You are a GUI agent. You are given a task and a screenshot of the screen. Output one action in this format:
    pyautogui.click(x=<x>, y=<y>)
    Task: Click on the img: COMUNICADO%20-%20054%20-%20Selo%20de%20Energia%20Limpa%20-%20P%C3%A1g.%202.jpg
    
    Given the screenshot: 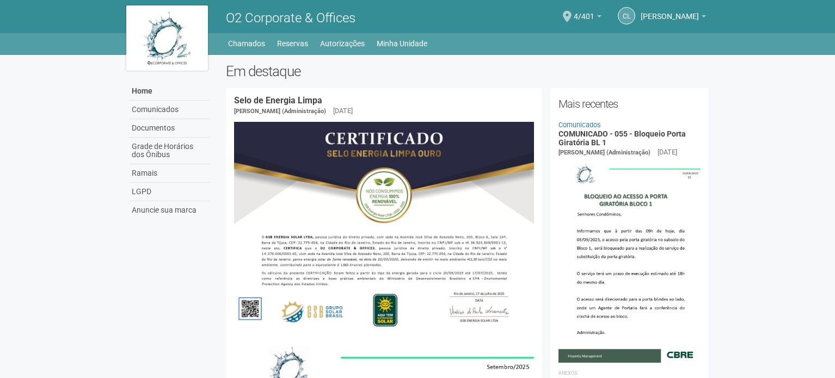 What is the action you would take?
    pyautogui.click(x=384, y=228)
    